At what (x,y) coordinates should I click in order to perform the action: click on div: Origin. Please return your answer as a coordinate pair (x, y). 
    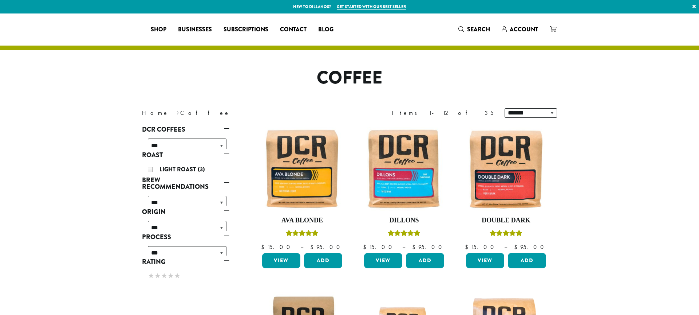
    Looking at the image, I should click on (186, 224).